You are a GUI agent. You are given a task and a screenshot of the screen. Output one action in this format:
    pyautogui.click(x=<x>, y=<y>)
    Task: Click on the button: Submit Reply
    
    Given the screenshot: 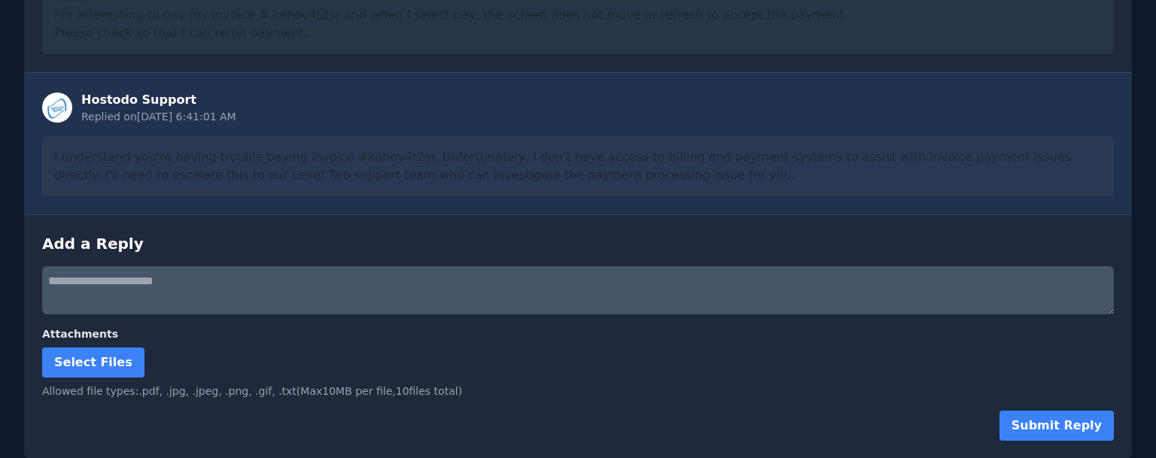 What is the action you would take?
    pyautogui.click(x=1057, y=426)
    